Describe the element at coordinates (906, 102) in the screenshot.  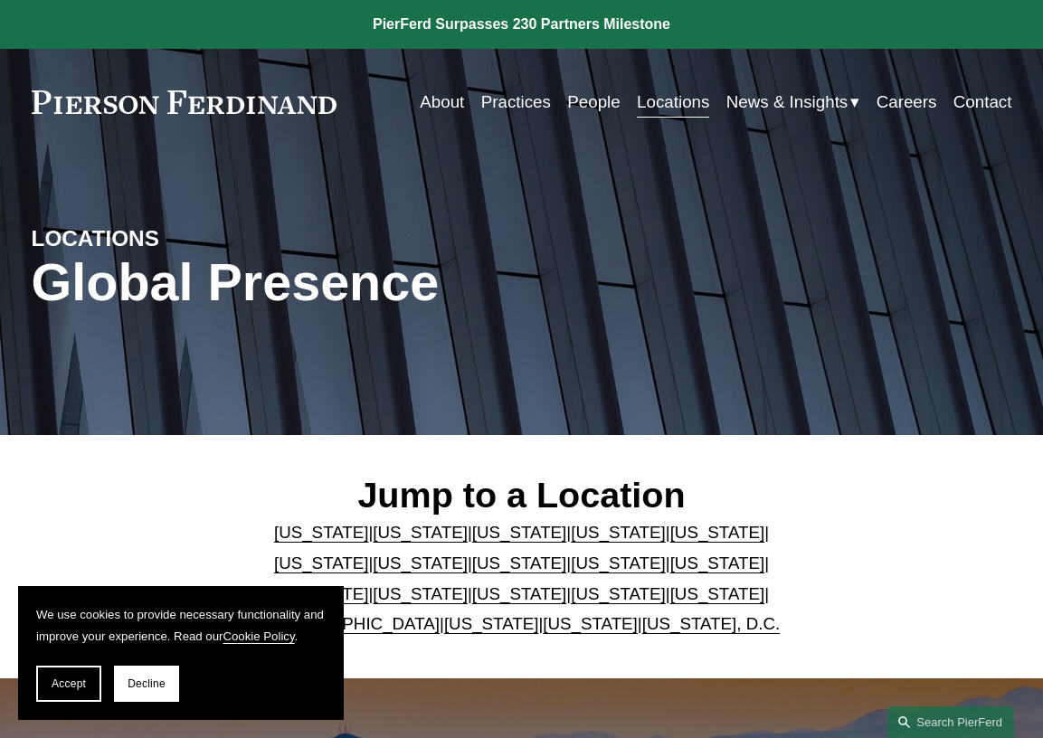
I see `a: Careers` at that location.